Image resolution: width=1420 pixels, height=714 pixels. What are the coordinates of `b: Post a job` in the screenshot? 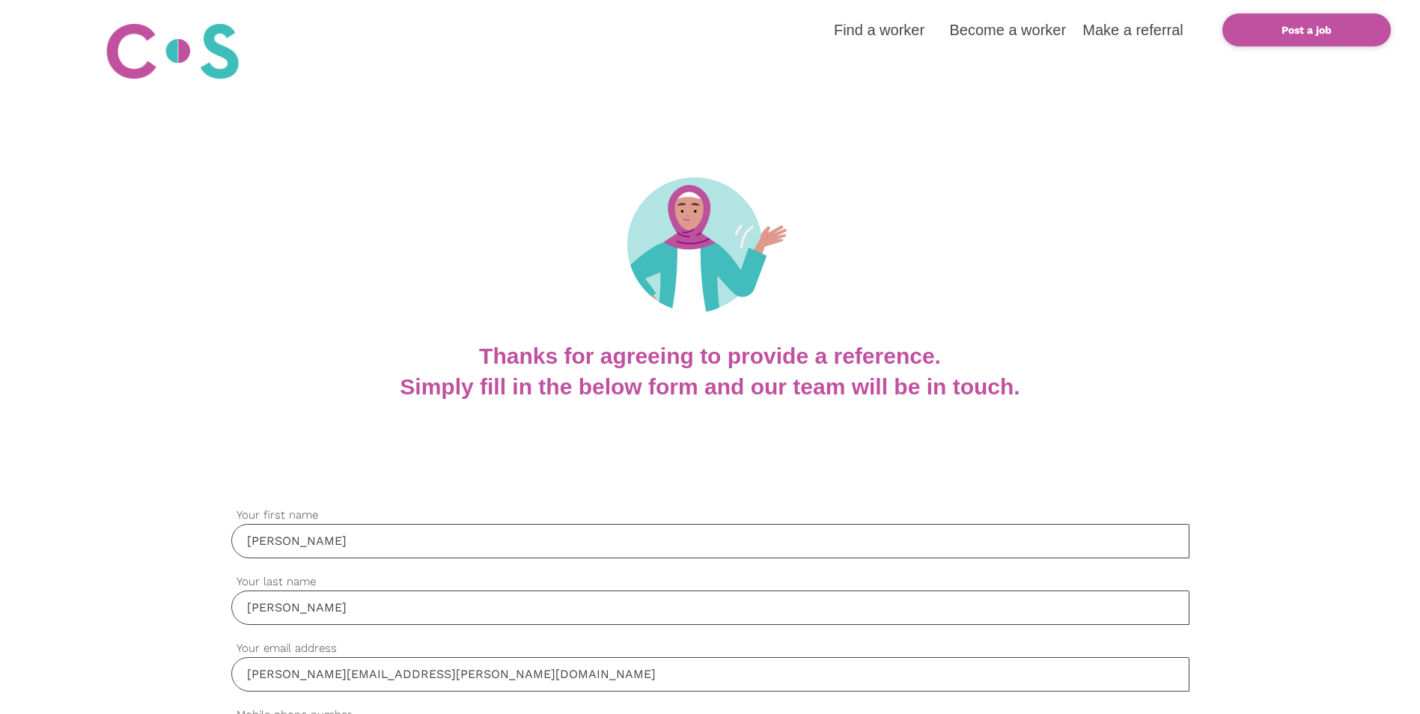 It's located at (1306, 30).